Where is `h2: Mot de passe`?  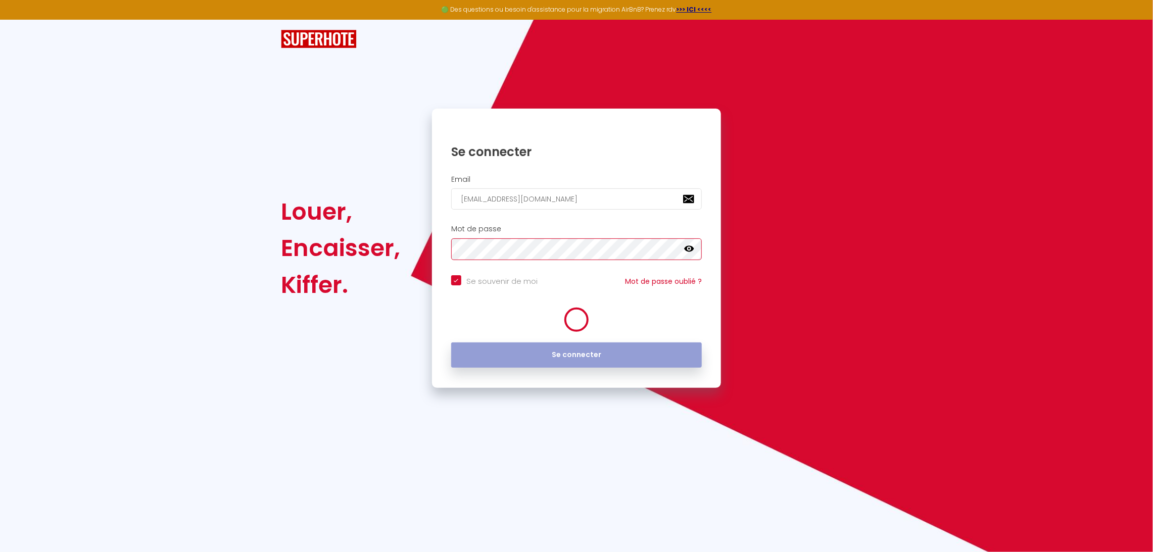 h2: Mot de passe is located at coordinates (577, 229).